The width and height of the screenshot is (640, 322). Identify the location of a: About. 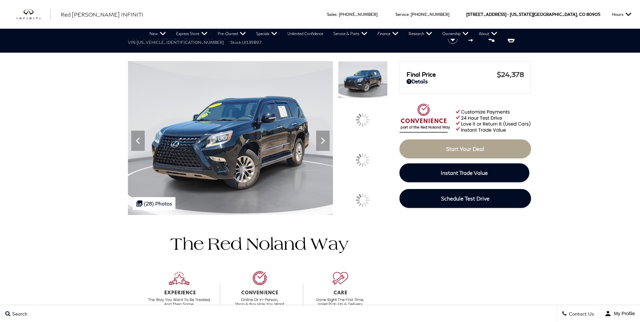
(488, 34).